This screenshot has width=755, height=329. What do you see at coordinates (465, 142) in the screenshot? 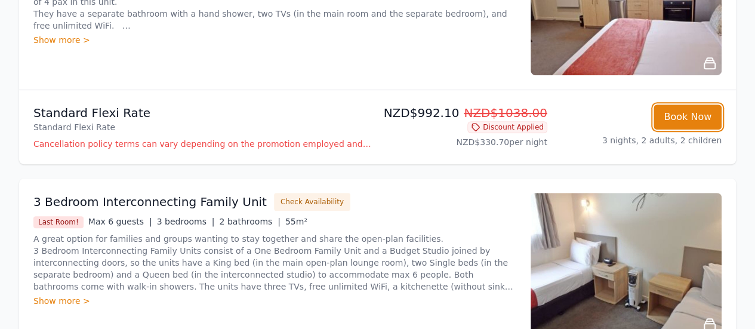
I see `p: NZD$330.70 per night` at bounding box center [465, 142].